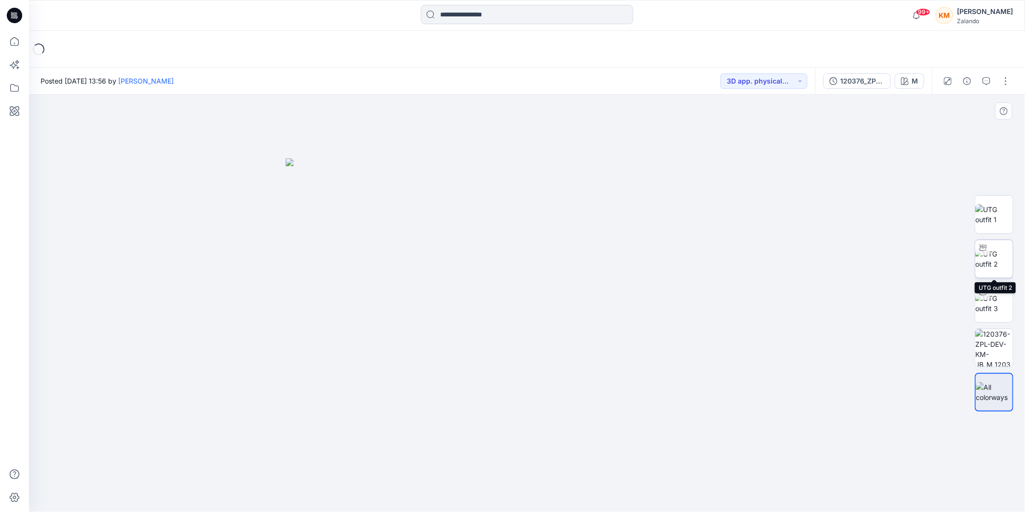  I want to click on div: KM, so click(945, 15).